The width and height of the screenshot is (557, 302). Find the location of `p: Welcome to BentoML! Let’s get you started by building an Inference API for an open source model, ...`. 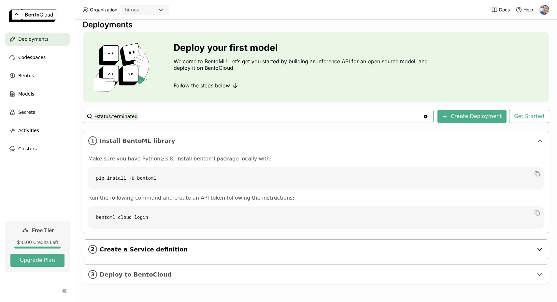

p: Welcome to BentoML! Let’s get you started by building an Inference API for an open source model, ... is located at coordinates (303, 65).